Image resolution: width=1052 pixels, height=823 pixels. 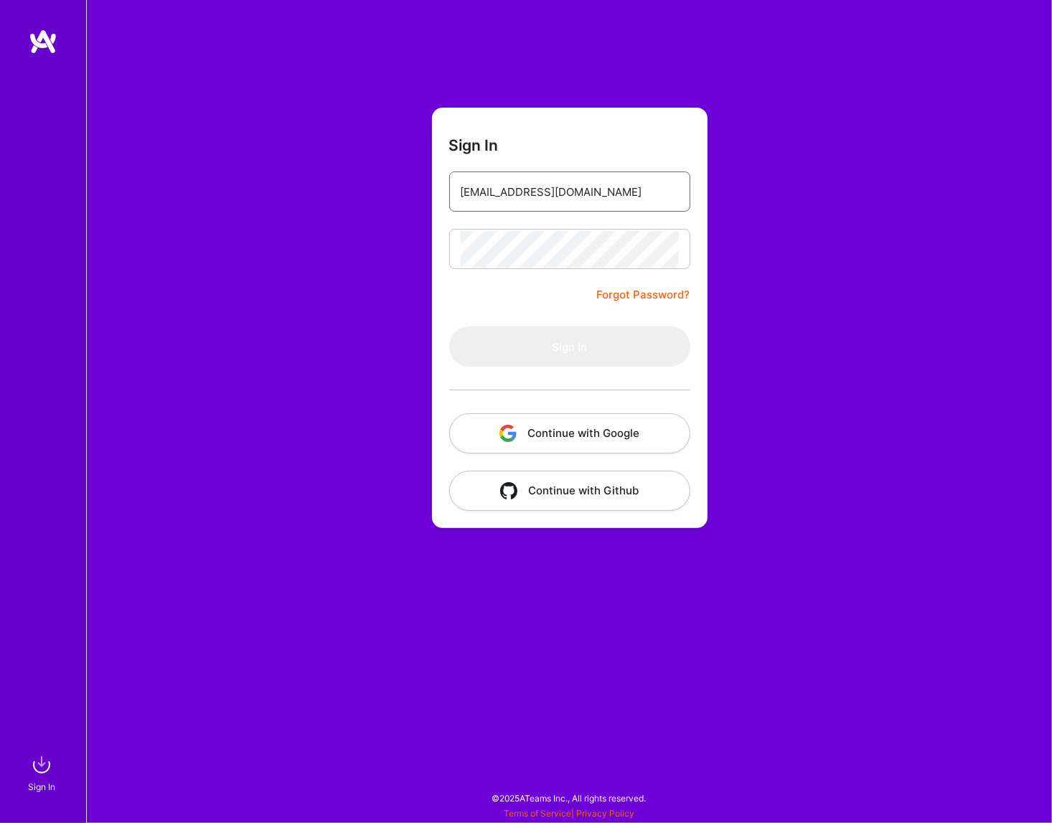 What do you see at coordinates (605, 813) in the screenshot?
I see `a: Privacy Policy` at bounding box center [605, 813].